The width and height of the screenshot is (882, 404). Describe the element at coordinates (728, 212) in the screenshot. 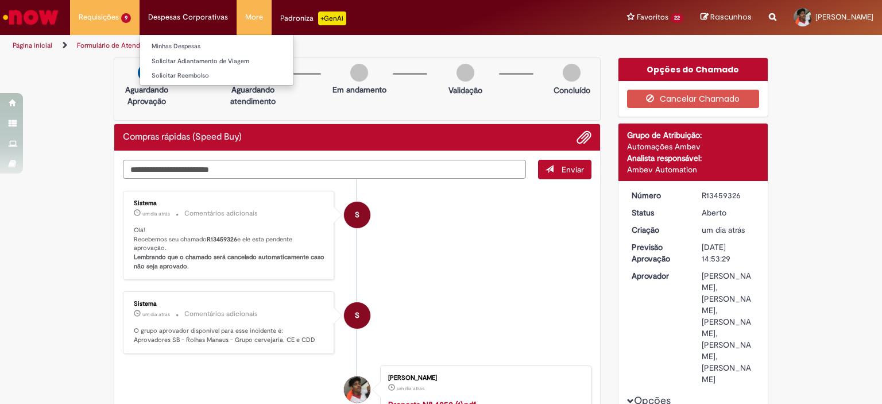

I see `div: Aberto` at that location.